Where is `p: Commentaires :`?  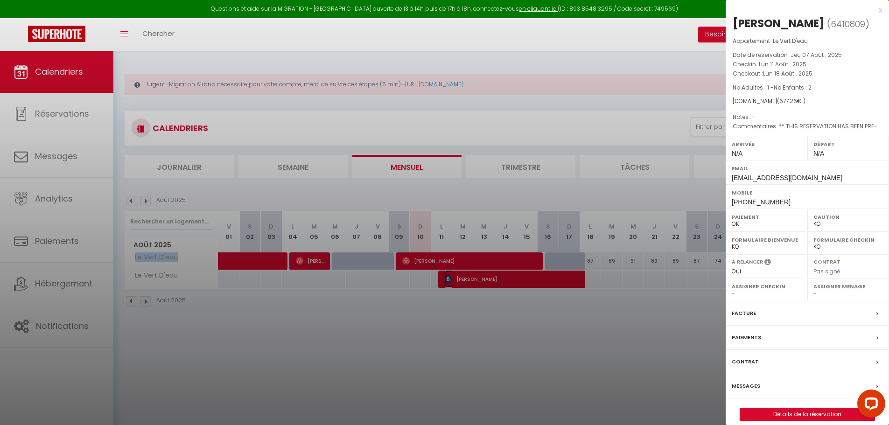
p: Commentaires : is located at coordinates (808, 127).